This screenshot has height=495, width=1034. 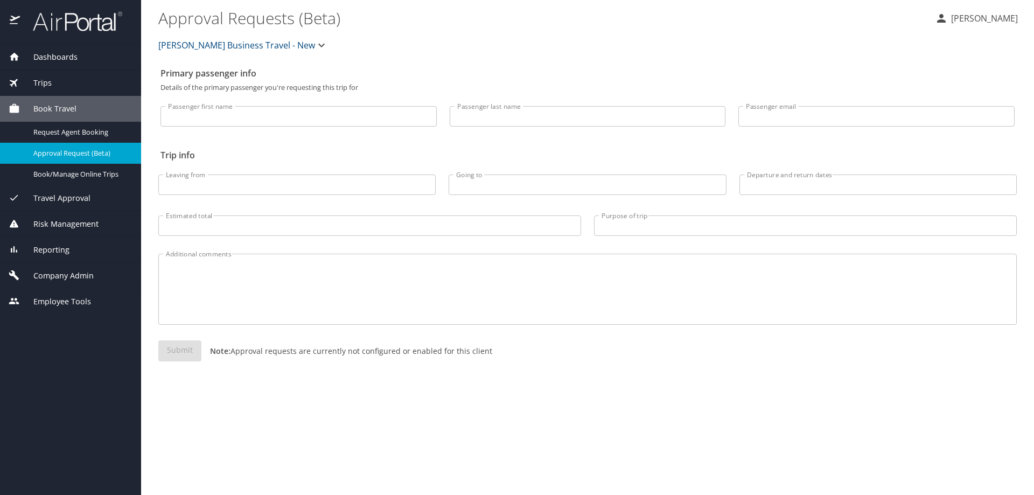 What do you see at coordinates (81, 153) in the screenshot?
I see `span: Approval Request (Beta)` at bounding box center [81, 153].